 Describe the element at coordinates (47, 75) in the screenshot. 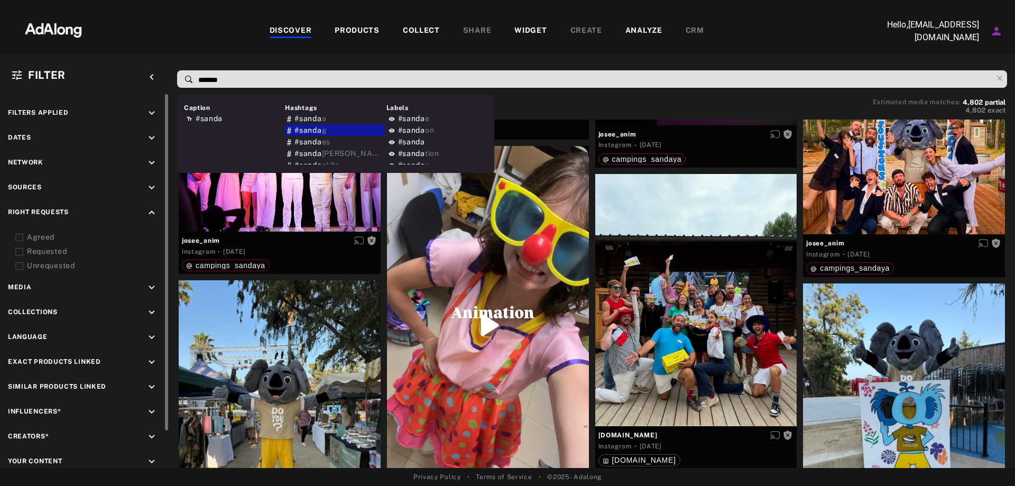

I see `span: Filter` at that location.